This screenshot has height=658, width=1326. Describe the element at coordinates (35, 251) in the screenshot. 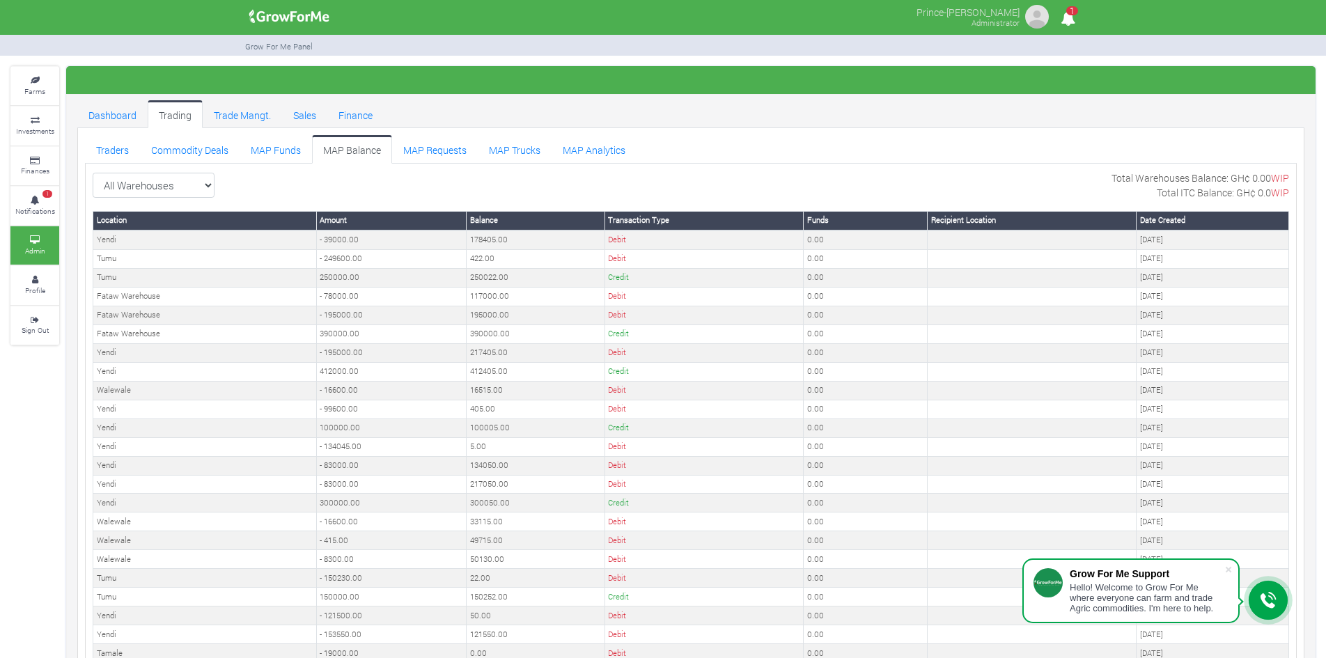

I see `small: Admin` at that location.